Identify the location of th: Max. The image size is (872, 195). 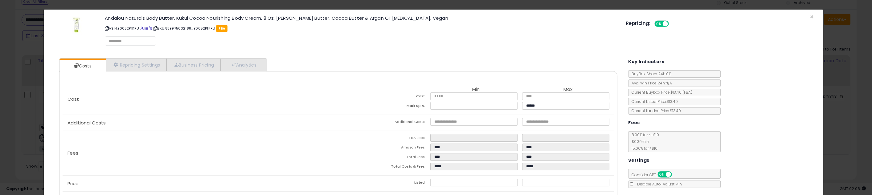
(568, 90).